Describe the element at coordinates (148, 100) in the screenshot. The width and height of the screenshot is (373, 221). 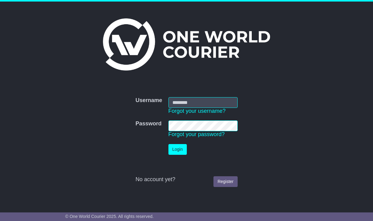
I see `label: Username` at that location.